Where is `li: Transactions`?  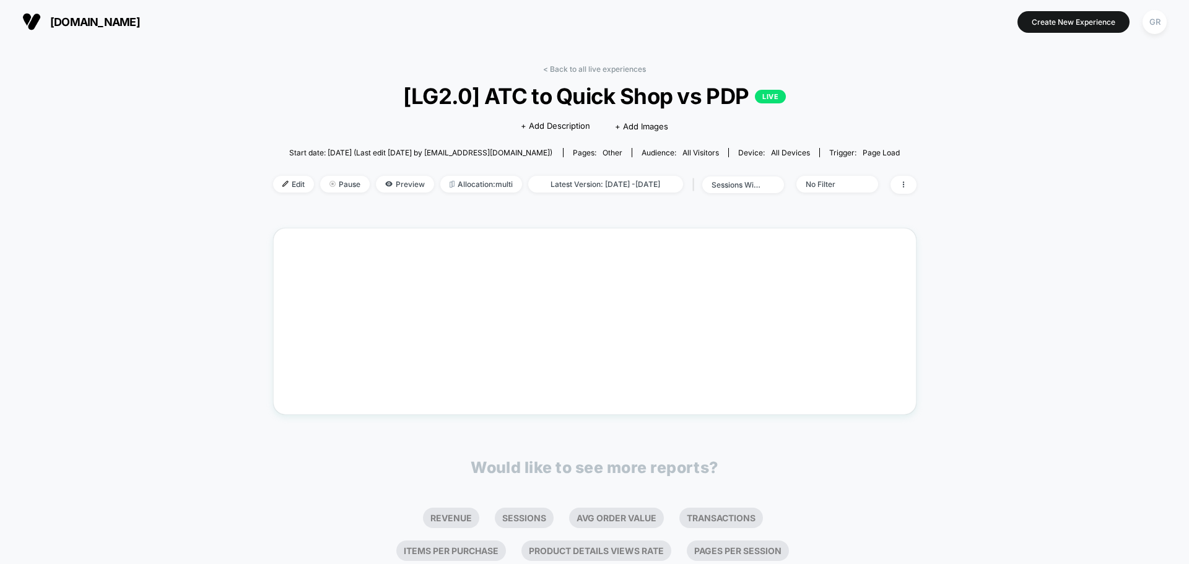
li: Transactions is located at coordinates (721, 518).